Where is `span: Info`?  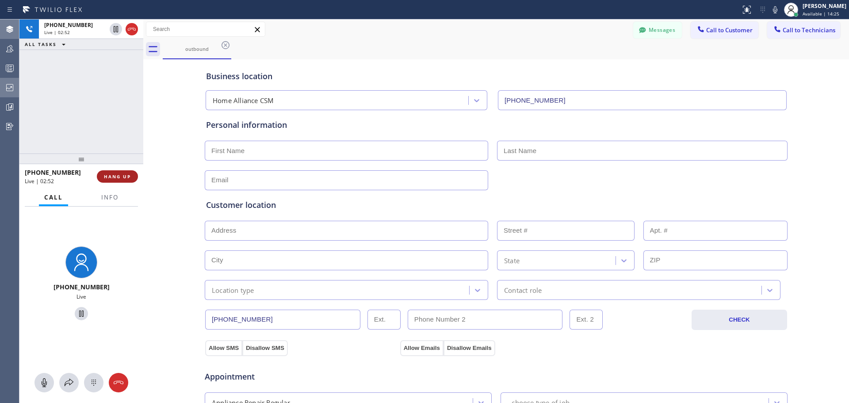
span: Info is located at coordinates (110, 197).